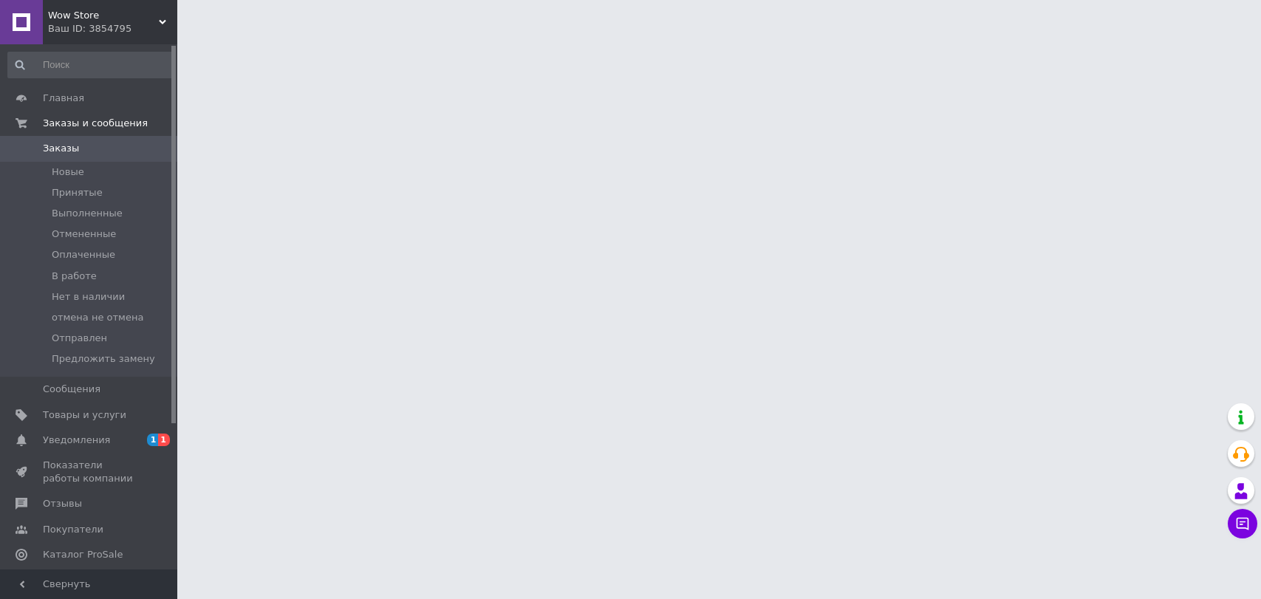 The width and height of the screenshot is (1261, 599). Describe the element at coordinates (74, 276) in the screenshot. I see `span: В работе` at that location.